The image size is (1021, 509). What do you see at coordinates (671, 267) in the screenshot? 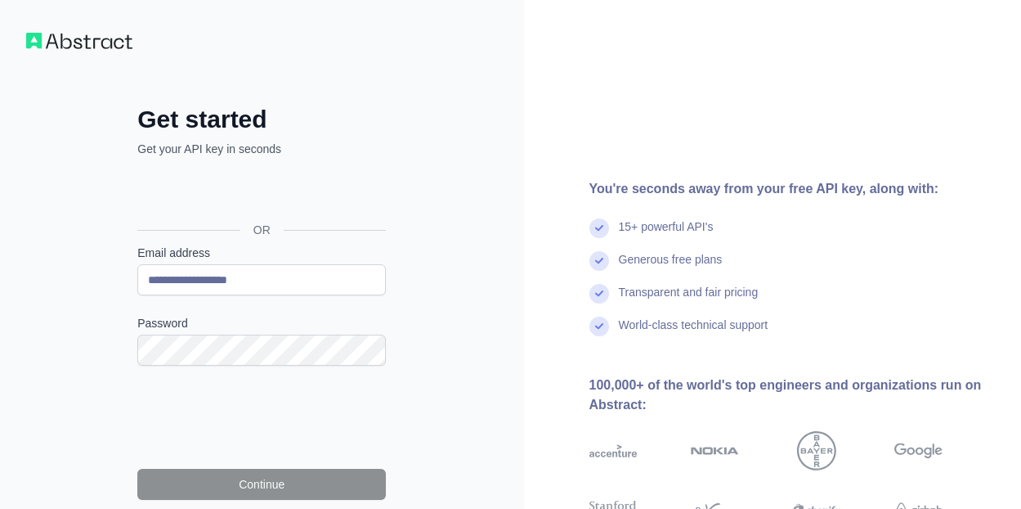
I see `div: Generous free plans` at bounding box center [671, 267].